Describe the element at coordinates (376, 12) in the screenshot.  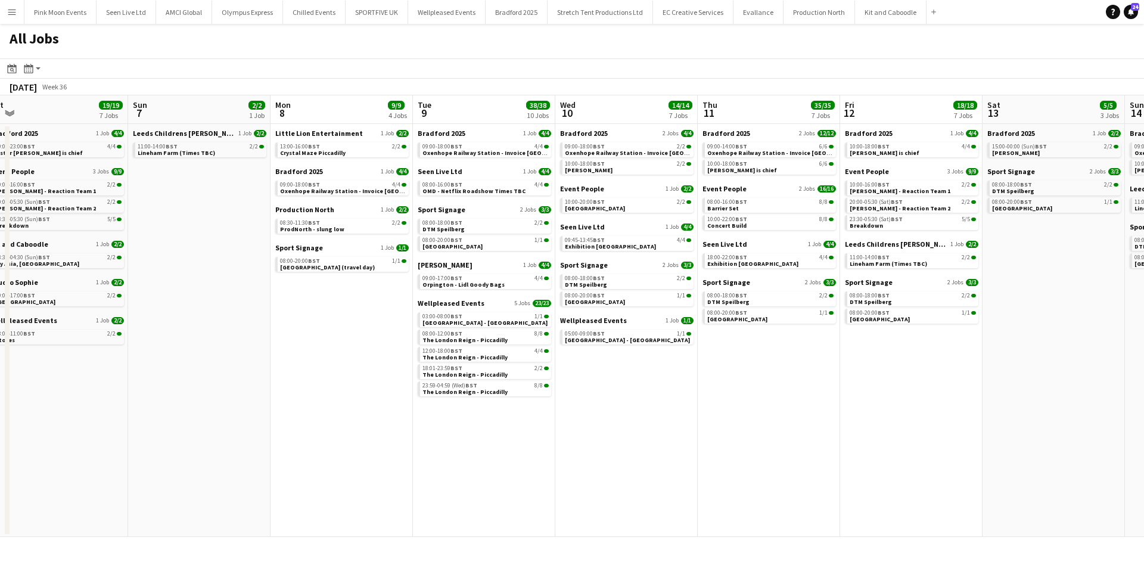
I see `button: SPORTFIVE UK` at that location.